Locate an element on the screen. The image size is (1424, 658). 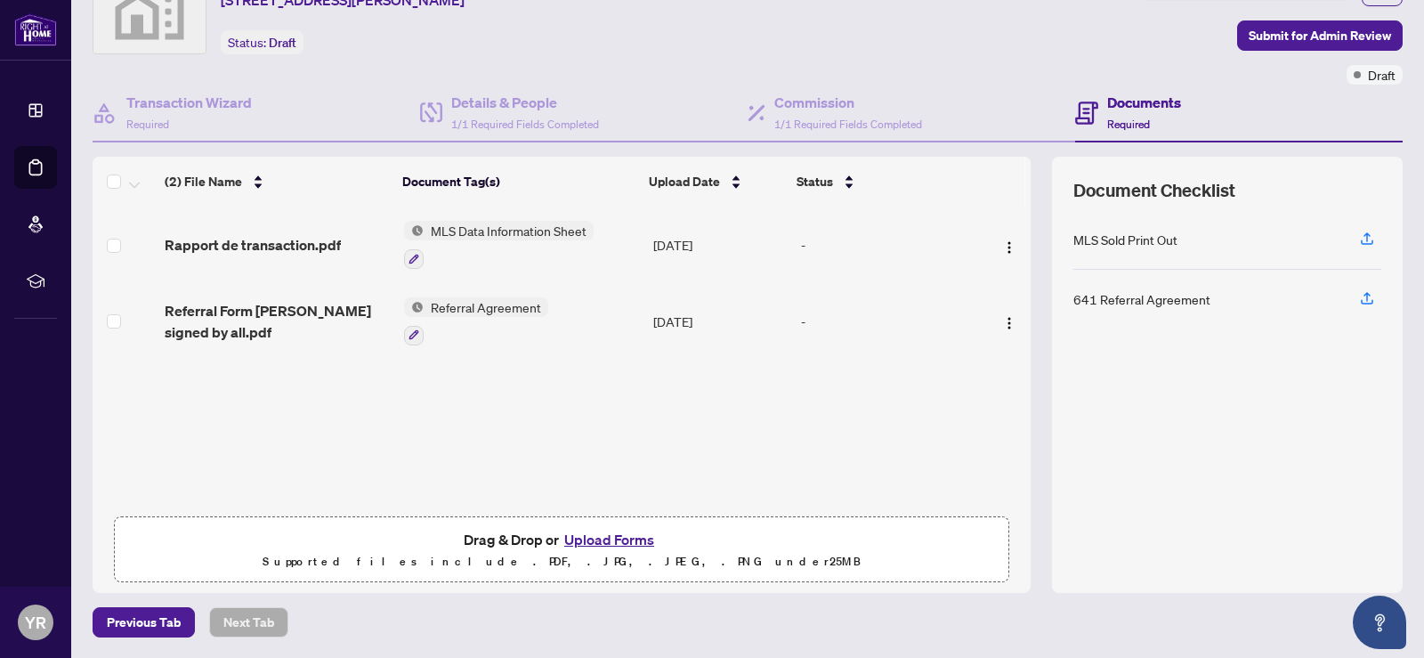
div: 641 Referral Agreement is located at coordinates (1142, 299).